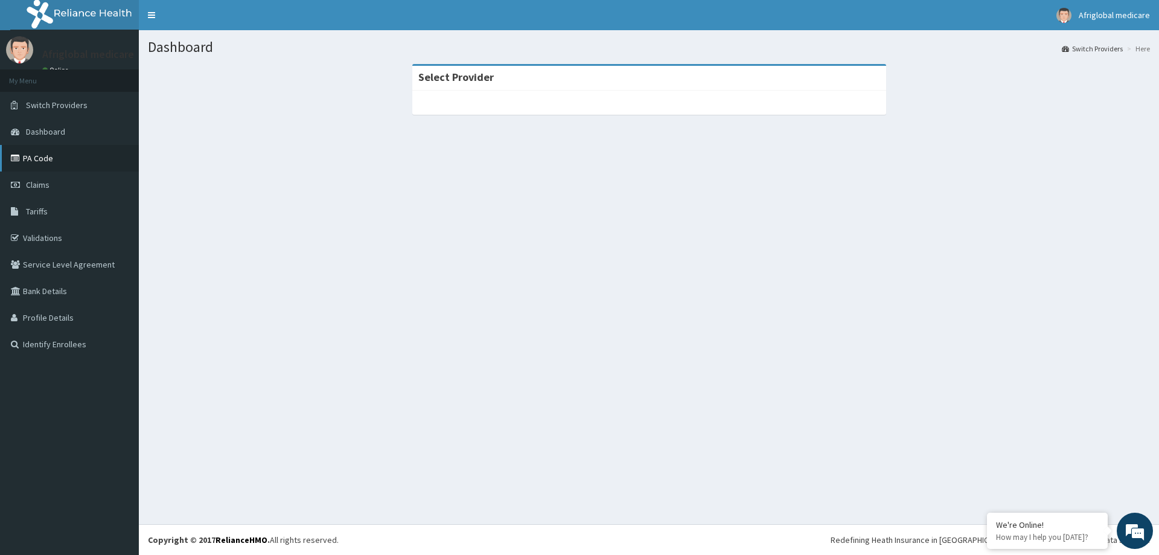 The height and width of the screenshot is (555, 1159). What do you see at coordinates (649, 47) in the screenshot?
I see `h1: Dashboard` at bounding box center [649, 47].